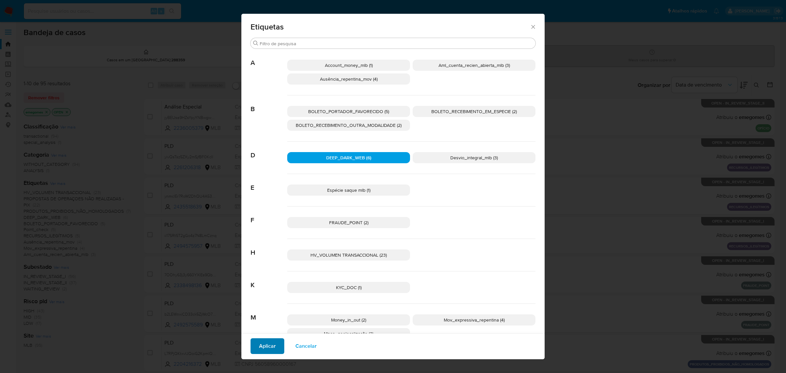  What do you see at coordinates (349, 287) in the screenshot?
I see `span: KYC_DOC (1)` at bounding box center [349, 287].